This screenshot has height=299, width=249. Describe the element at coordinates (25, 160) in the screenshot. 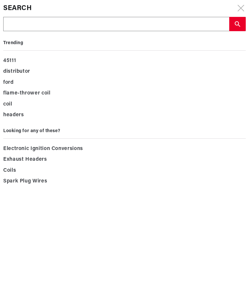

I see `span: Exhaust Headers` at that location.